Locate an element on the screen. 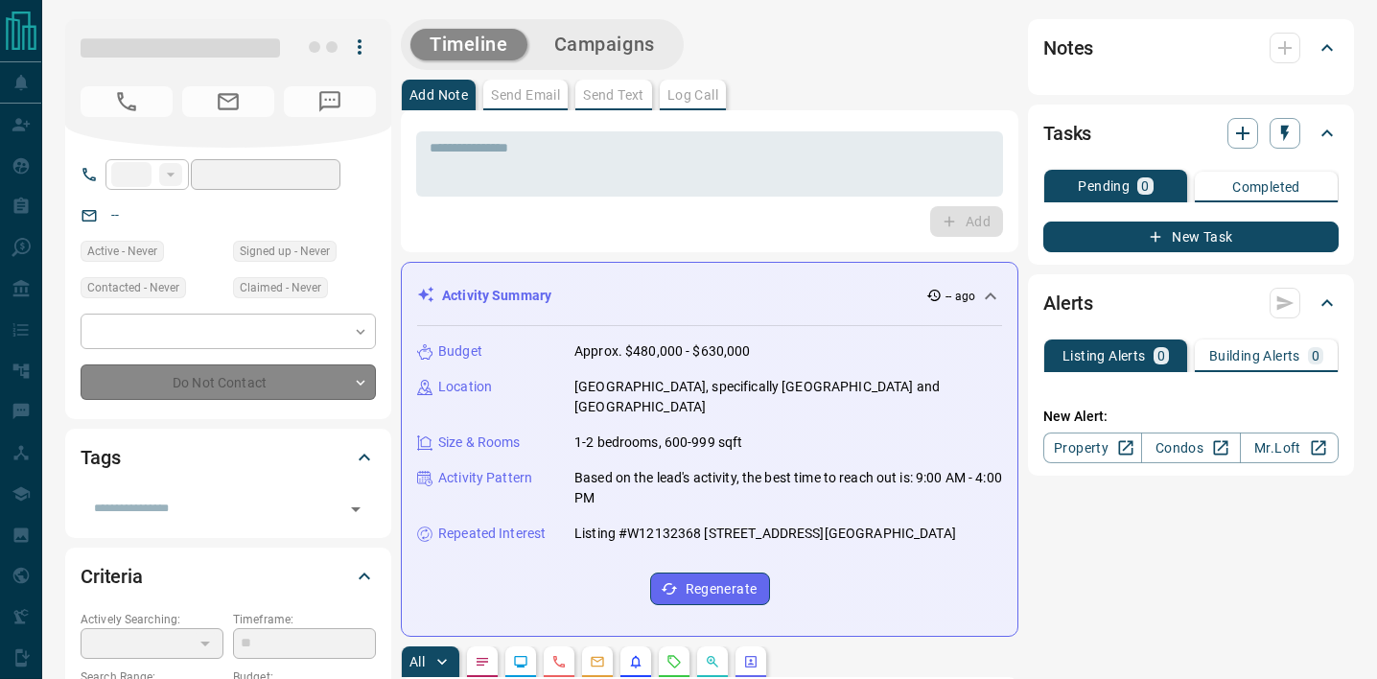 The width and height of the screenshot is (1377, 679). button: Campaigns is located at coordinates (604, 44).